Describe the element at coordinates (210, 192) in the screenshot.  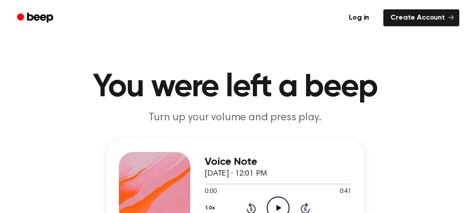
I see `span: 0:00` at that location.